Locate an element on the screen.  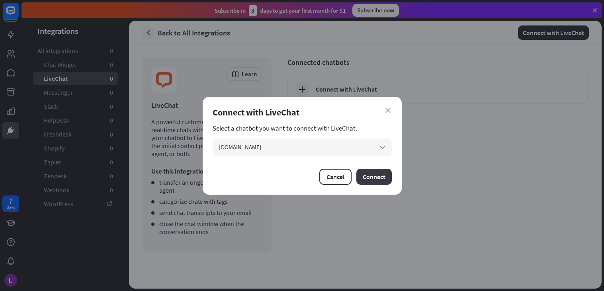
i: arrow_down is located at coordinates (382, 147).